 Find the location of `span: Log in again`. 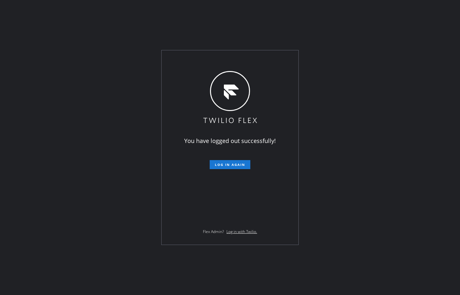

span: Log in again is located at coordinates (230, 165).